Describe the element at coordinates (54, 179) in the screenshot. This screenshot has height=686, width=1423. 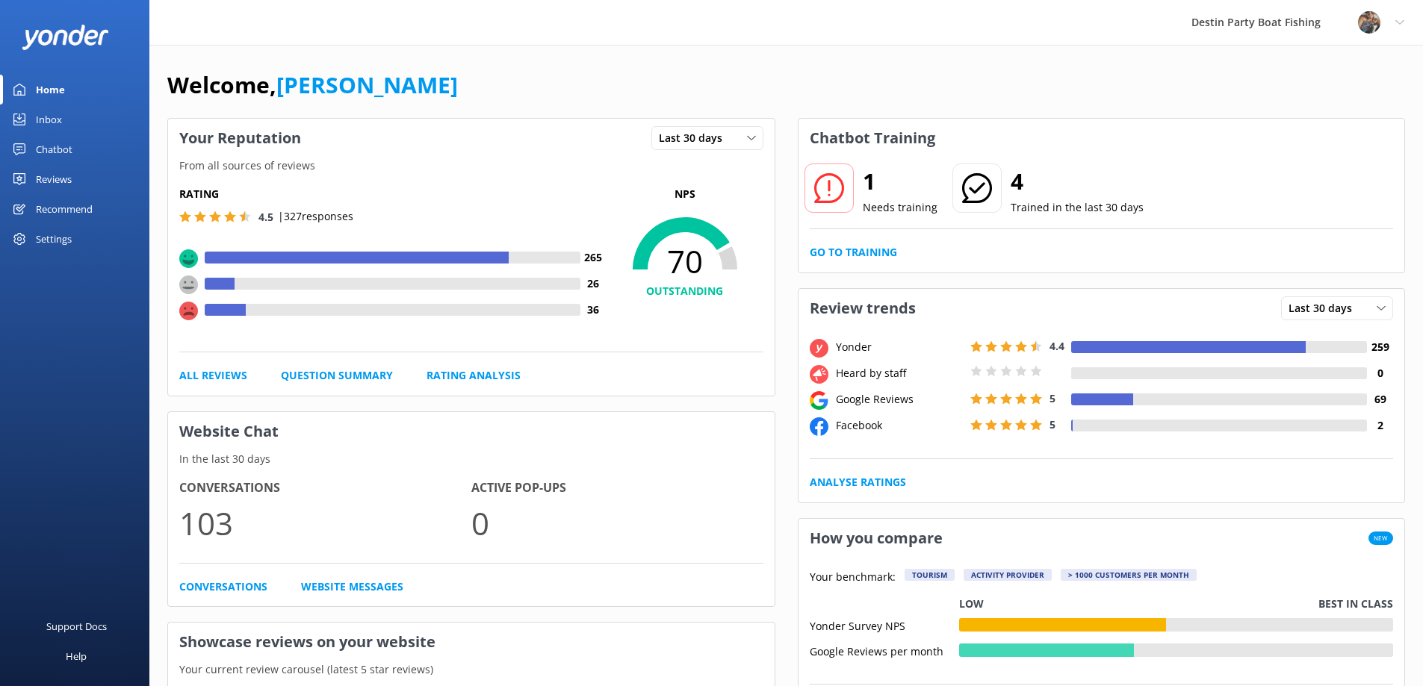
I see `div: Reviews` at that location.